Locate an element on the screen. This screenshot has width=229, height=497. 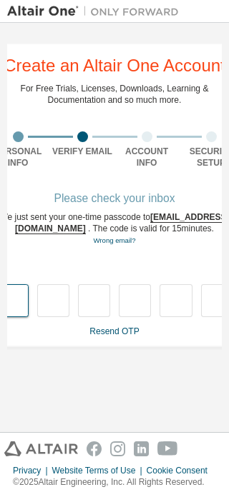
img: facebook.svg is located at coordinates (94, 449).